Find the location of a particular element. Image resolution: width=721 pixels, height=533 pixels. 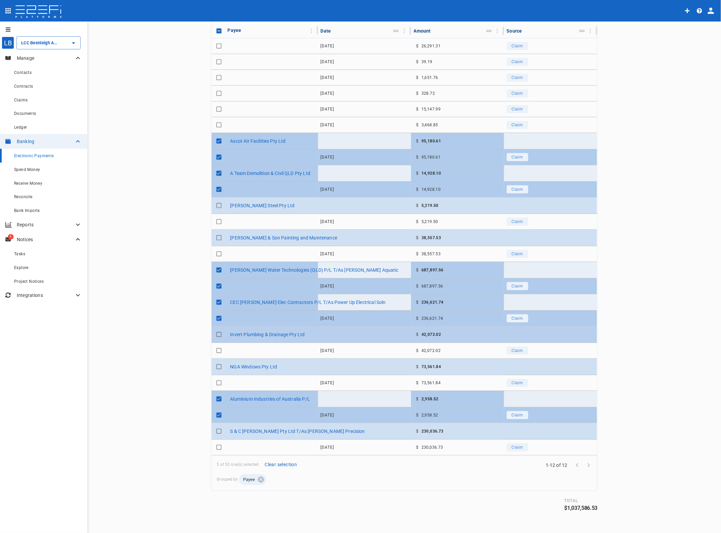

div: Amount is located at coordinates (422, 31).